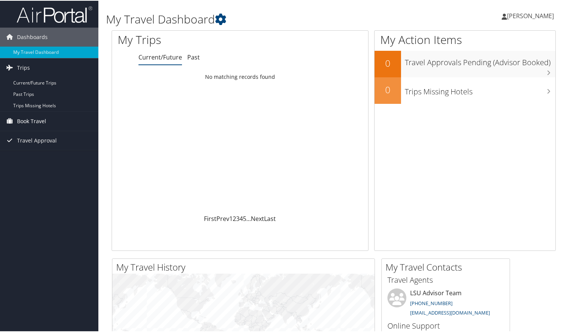 This screenshot has width=566, height=332. What do you see at coordinates (480, 60) in the screenshot?
I see `h3: Travel Approvals Pending (Advisor Booked)` at bounding box center [480, 60].